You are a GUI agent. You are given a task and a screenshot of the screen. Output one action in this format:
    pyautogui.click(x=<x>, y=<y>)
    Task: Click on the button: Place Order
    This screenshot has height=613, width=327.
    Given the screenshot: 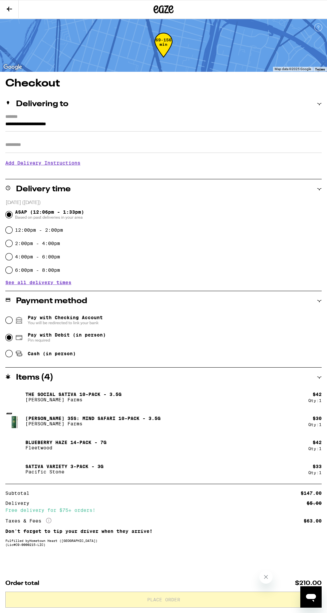 What is the action you would take?
    pyautogui.click(x=163, y=599)
    